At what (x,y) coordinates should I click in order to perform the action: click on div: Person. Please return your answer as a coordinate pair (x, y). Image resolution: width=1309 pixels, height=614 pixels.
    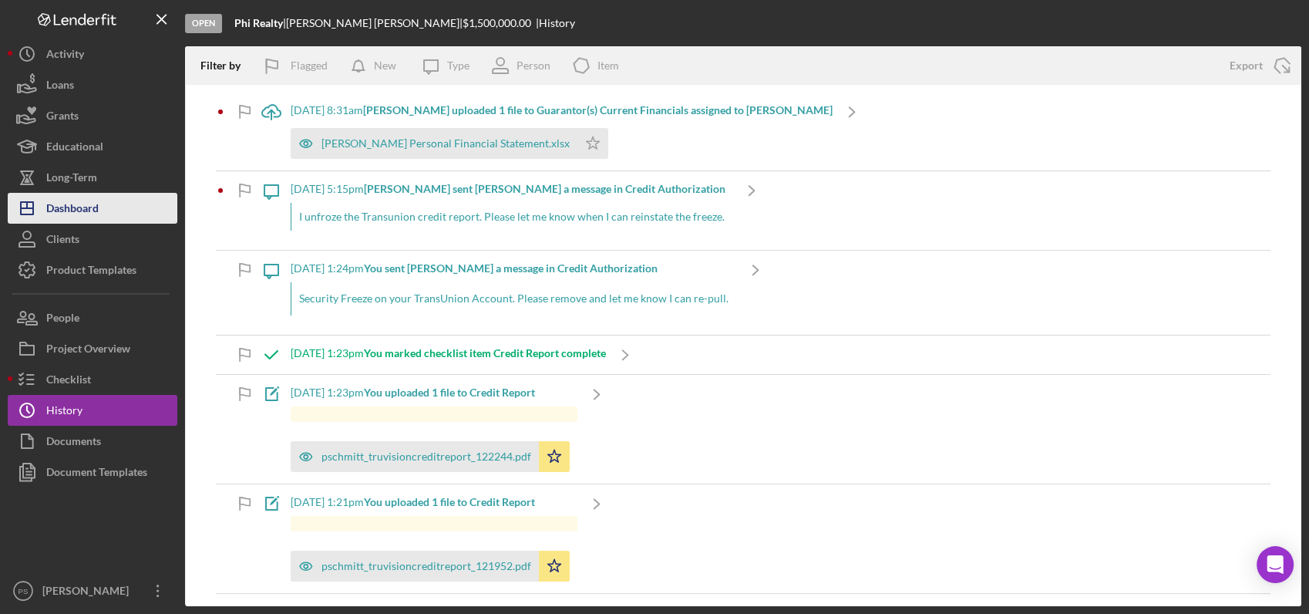
    Looking at the image, I should click on (534, 66).